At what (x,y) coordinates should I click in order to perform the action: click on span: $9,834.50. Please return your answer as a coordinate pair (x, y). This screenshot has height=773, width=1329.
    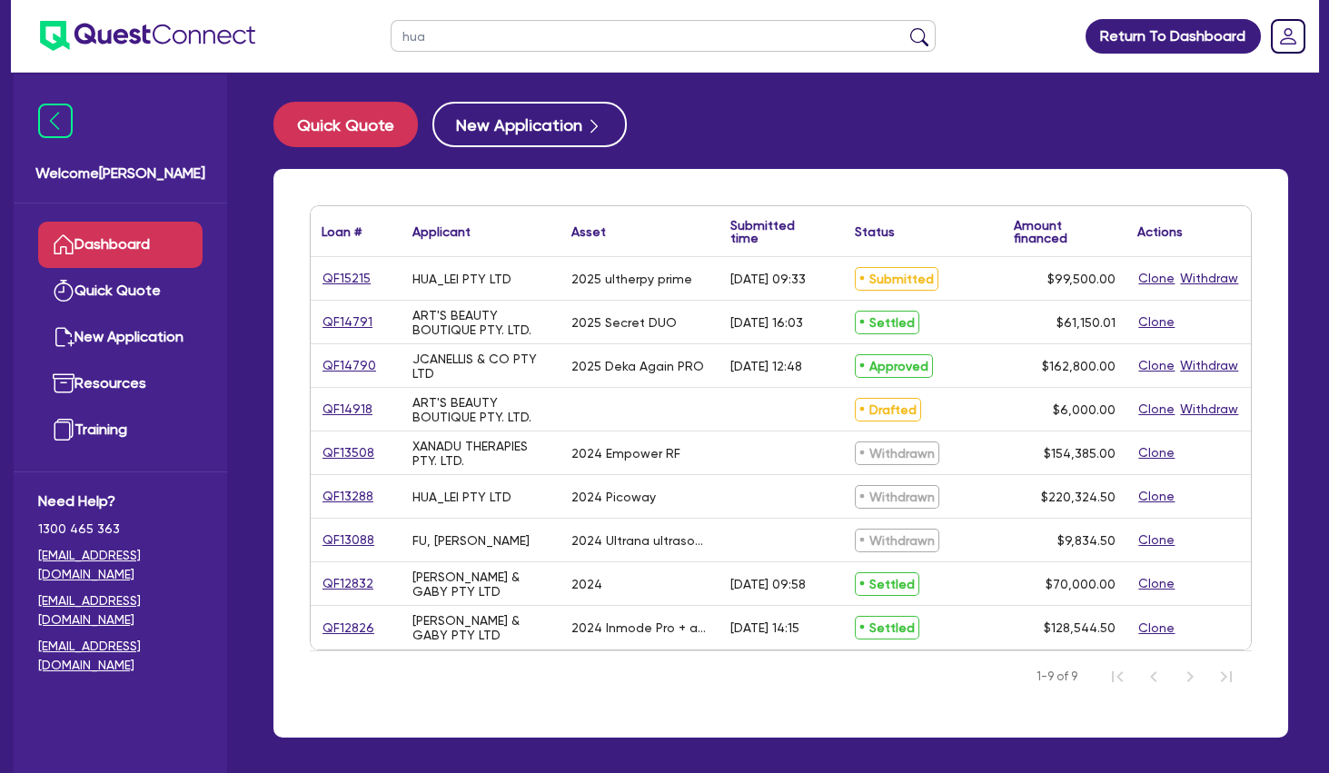
    Looking at the image, I should click on (1086, 540).